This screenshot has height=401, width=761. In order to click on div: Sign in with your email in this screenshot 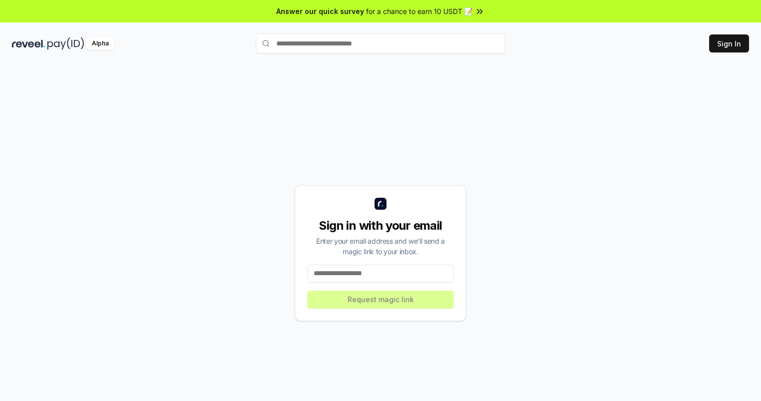, I will do `click(381, 226)`.